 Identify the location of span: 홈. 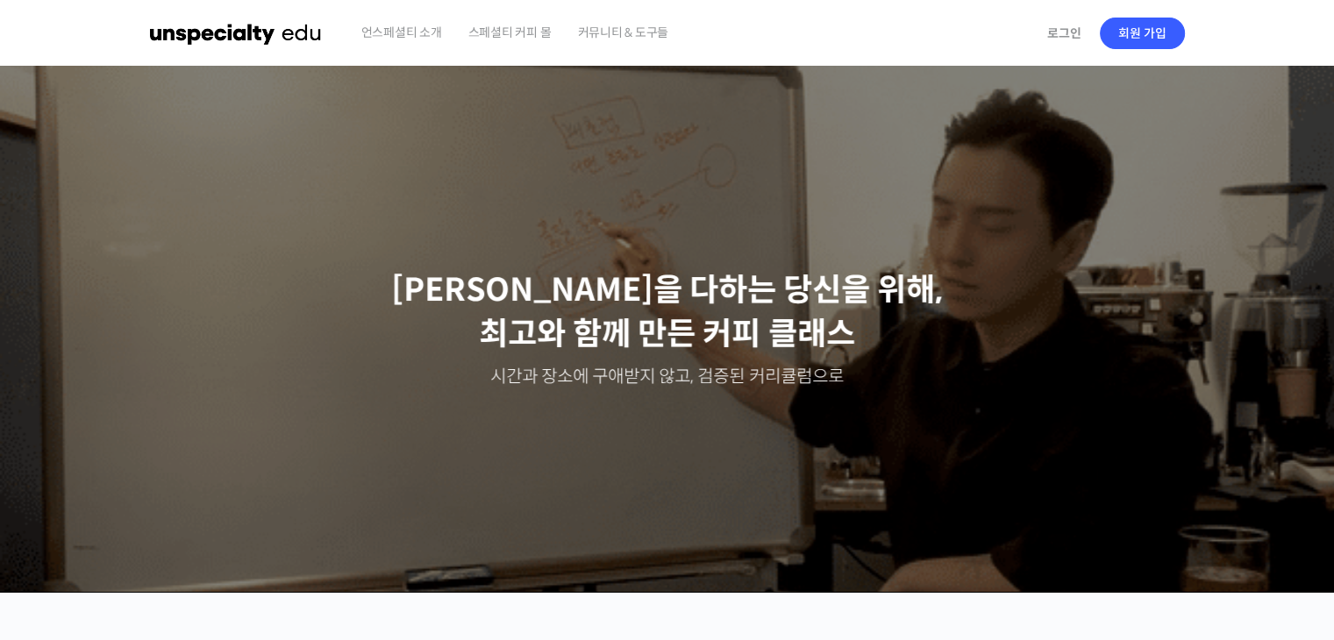
(61, 528).